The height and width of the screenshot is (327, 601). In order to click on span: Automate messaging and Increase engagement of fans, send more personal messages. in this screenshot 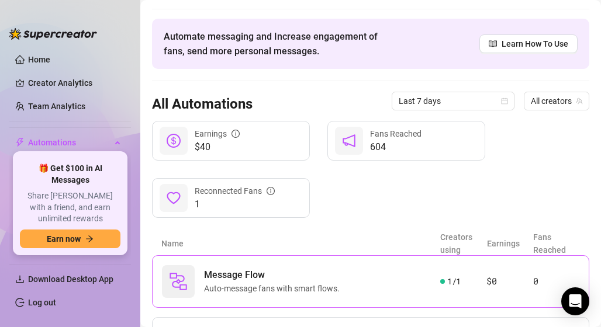, I will do `click(276, 44)`.